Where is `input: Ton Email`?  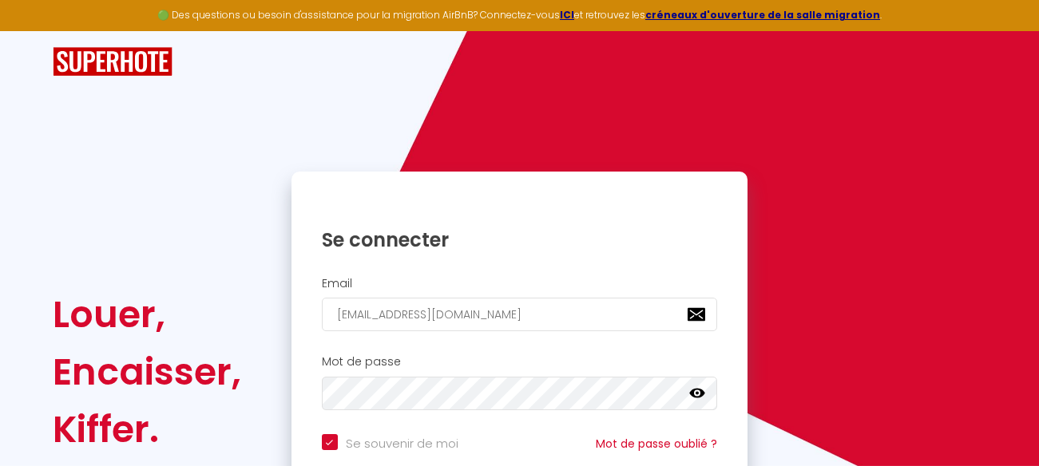
input: Ton Email is located at coordinates (520, 315).